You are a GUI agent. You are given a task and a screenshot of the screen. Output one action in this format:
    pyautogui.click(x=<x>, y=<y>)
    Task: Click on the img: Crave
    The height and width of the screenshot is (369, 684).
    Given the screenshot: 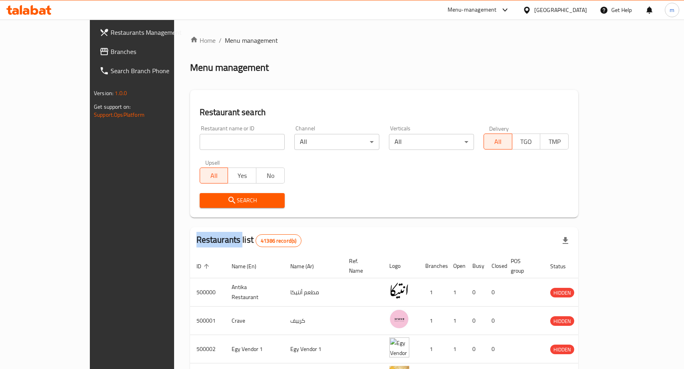 What is the action you would take?
    pyautogui.click(x=399, y=319)
    